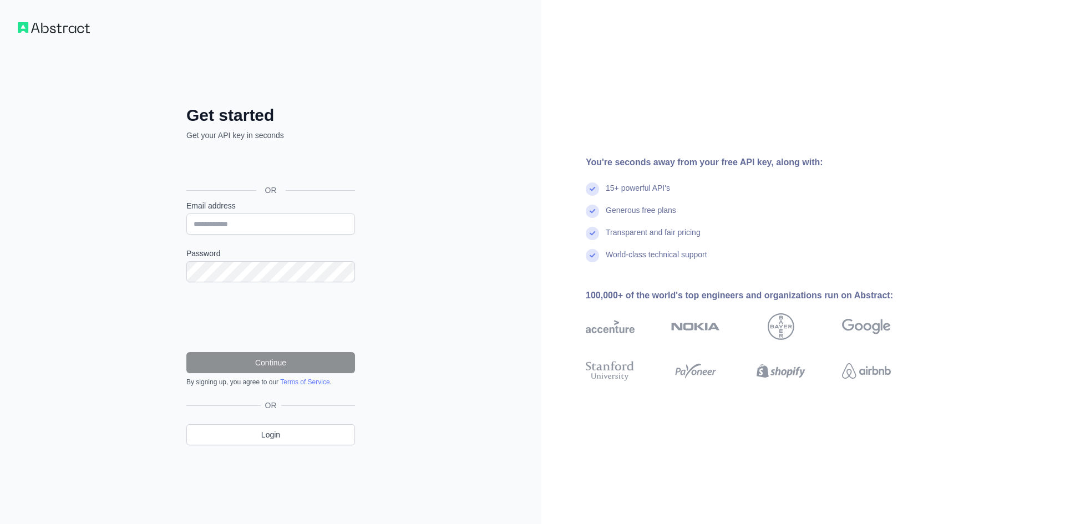 The width and height of the screenshot is (1065, 524). I want to click on div: World-class technical support, so click(656, 260).